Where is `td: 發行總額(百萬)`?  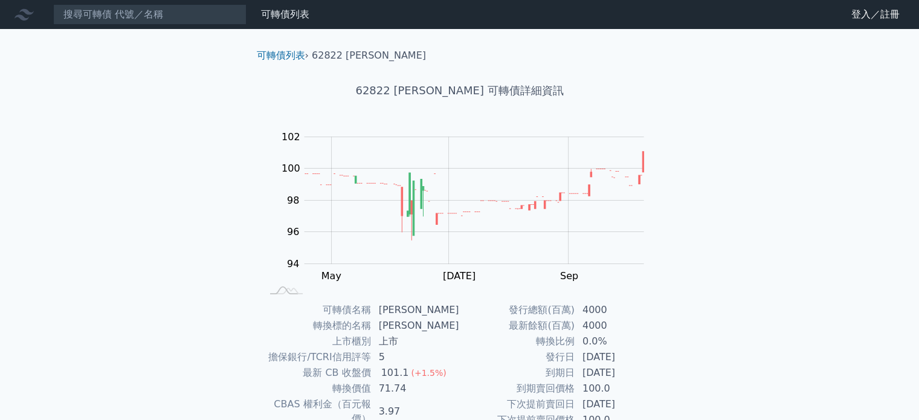
td: 發行總額(百萬) is located at coordinates (517, 310).